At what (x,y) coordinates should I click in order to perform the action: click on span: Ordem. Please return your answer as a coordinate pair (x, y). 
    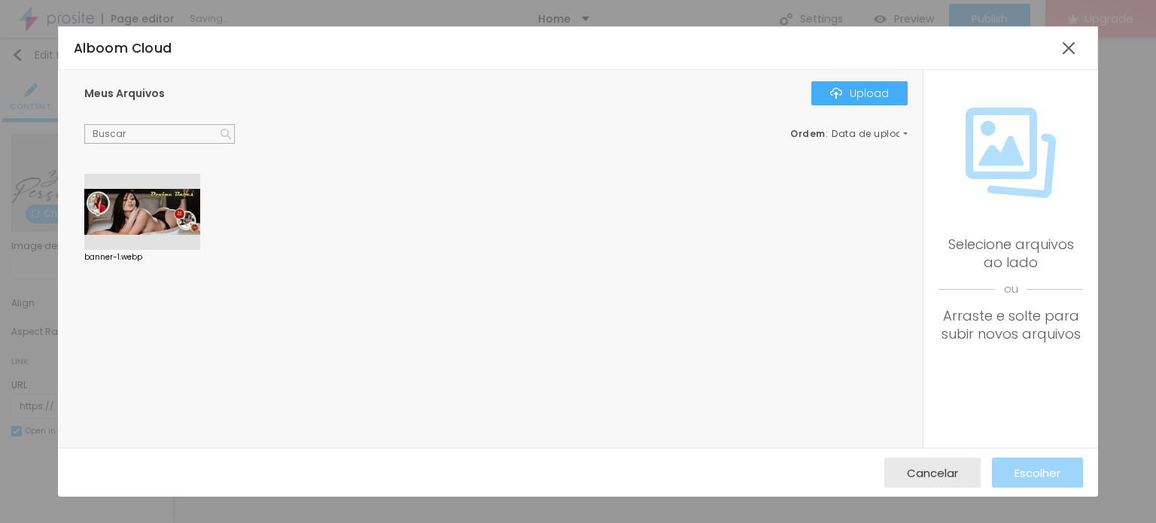
    Looking at the image, I should click on (808, 133).